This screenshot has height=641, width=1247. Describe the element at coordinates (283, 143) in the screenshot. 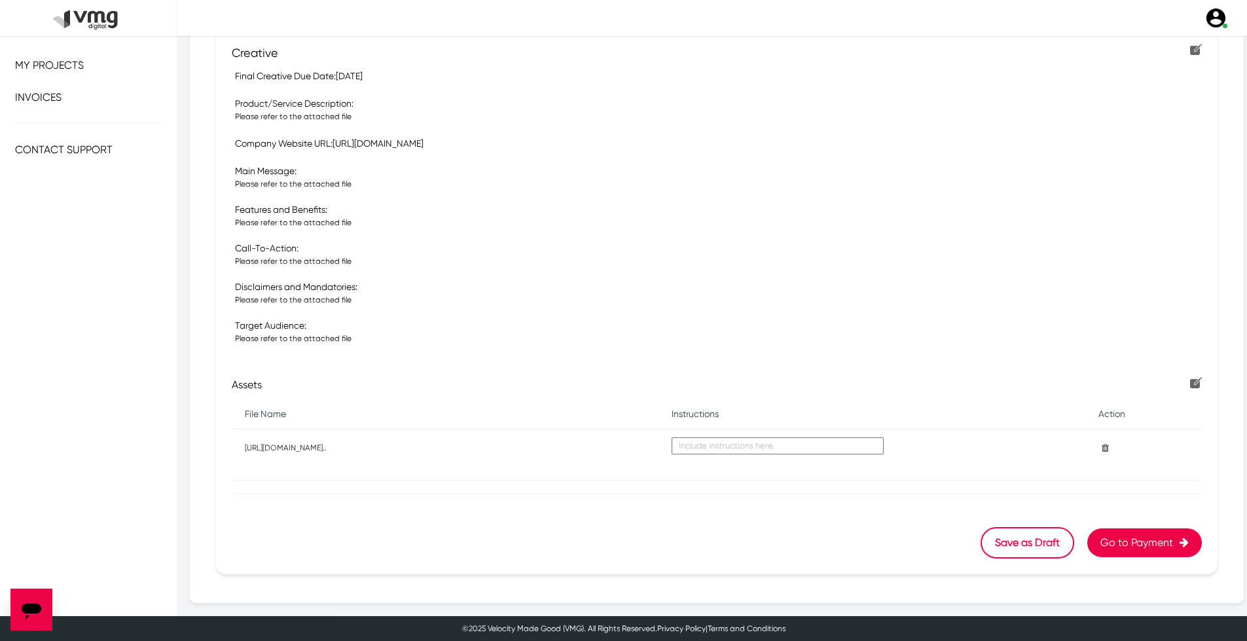

I see `span: Company Website URL:` at that location.